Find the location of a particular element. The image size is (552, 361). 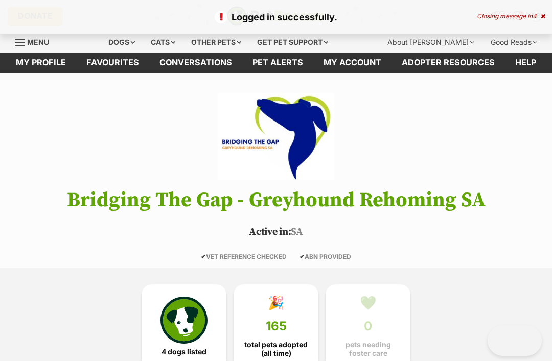

span: 4 dogs listed is located at coordinates (184, 352).